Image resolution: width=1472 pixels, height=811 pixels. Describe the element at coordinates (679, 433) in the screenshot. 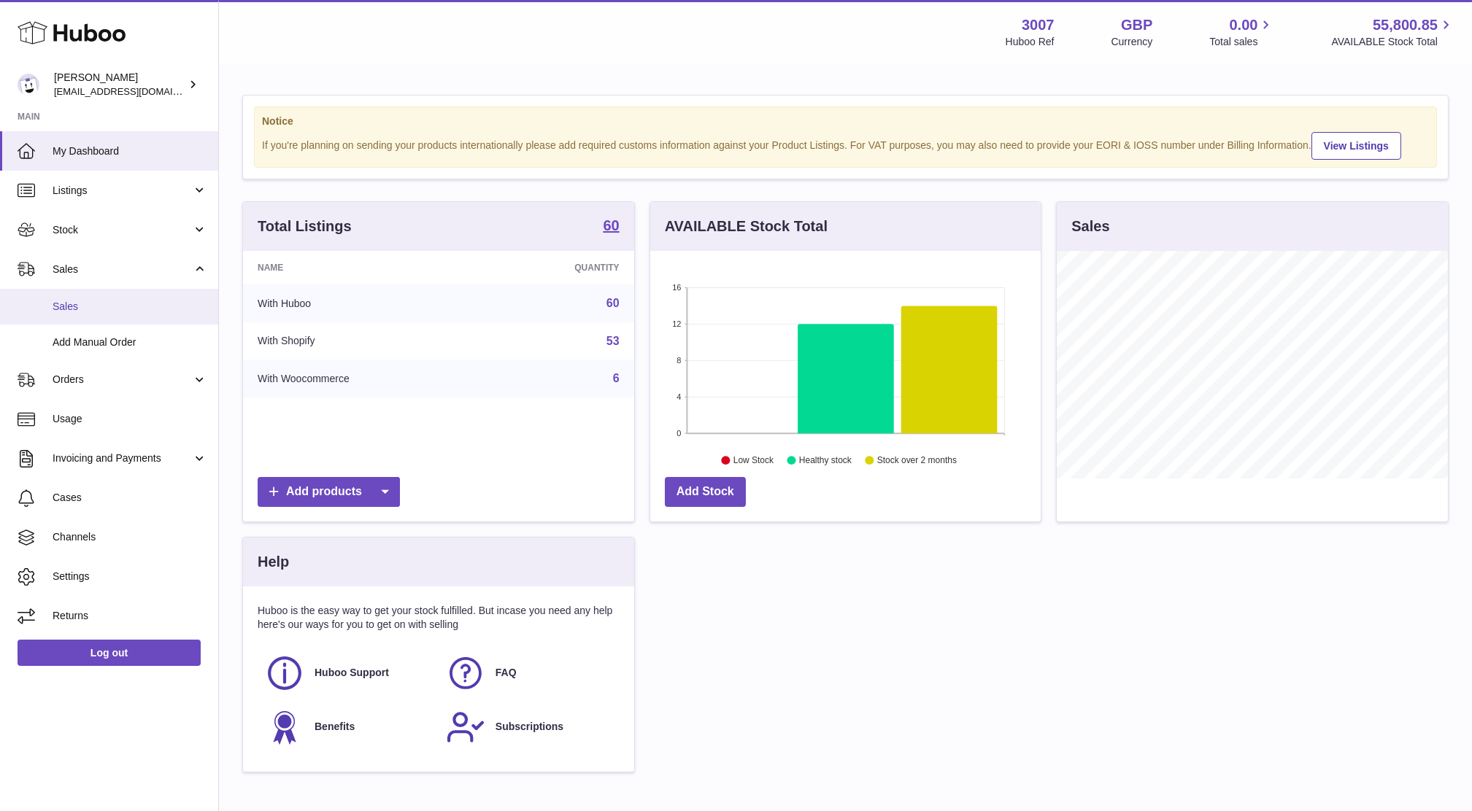

I see `text: 0` at that location.